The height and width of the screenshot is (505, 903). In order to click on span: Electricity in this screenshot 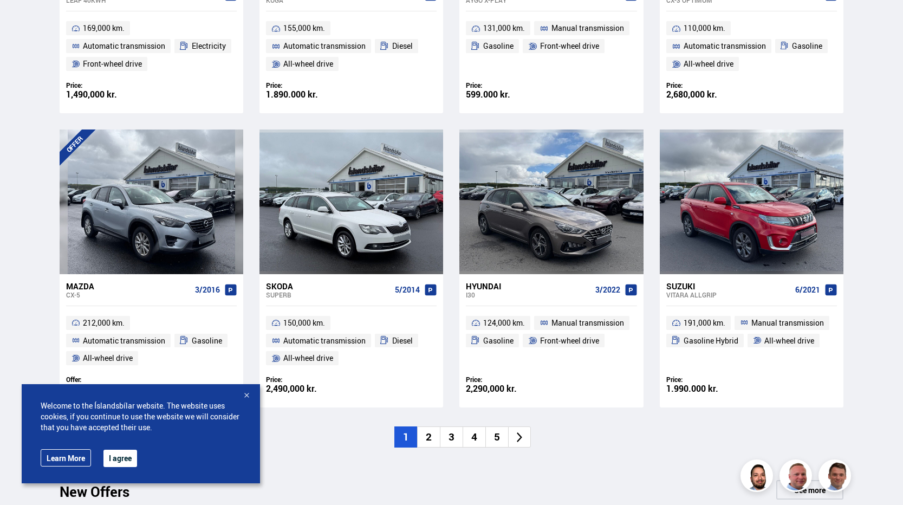, I will do `click(209, 46)`.